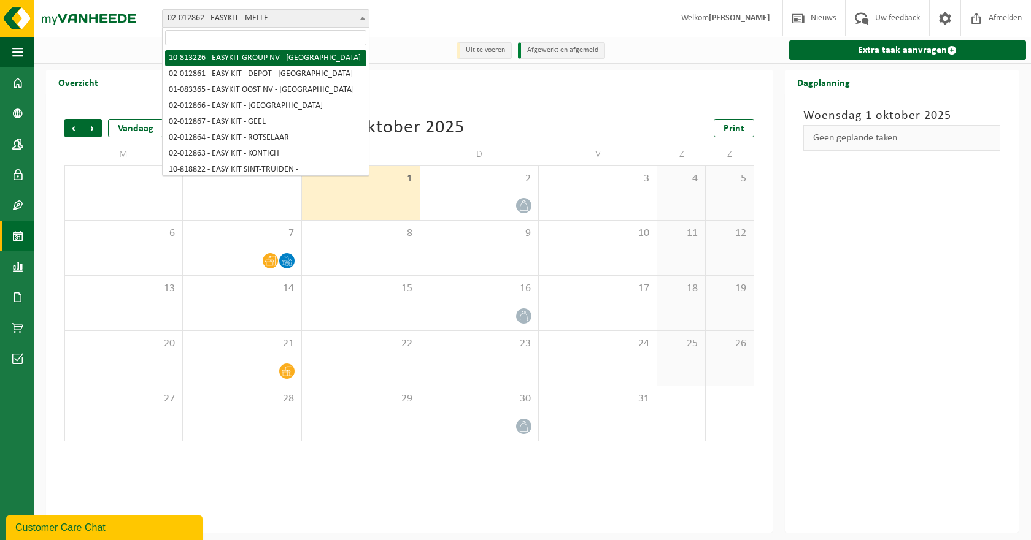 Image resolution: width=1031 pixels, height=540 pixels. Describe the element at coordinates (123, 289) in the screenshot. I see `span: 13` at that location.